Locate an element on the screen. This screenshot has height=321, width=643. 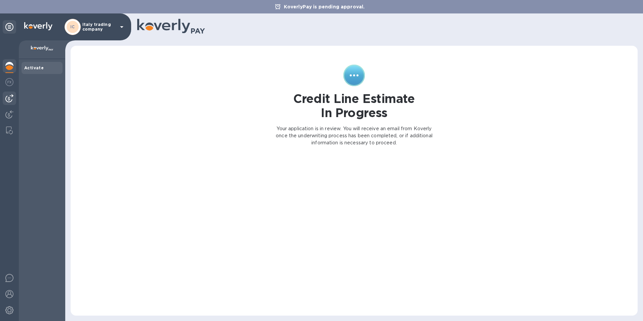
img: Foreign exchange is located at coordinates (9, 82).